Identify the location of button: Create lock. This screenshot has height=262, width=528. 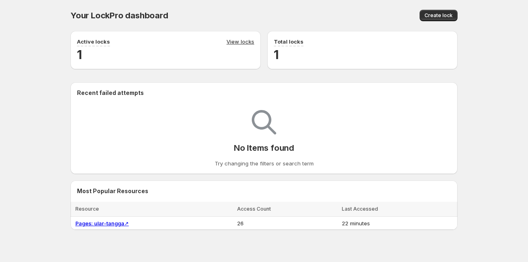
(439, 15).